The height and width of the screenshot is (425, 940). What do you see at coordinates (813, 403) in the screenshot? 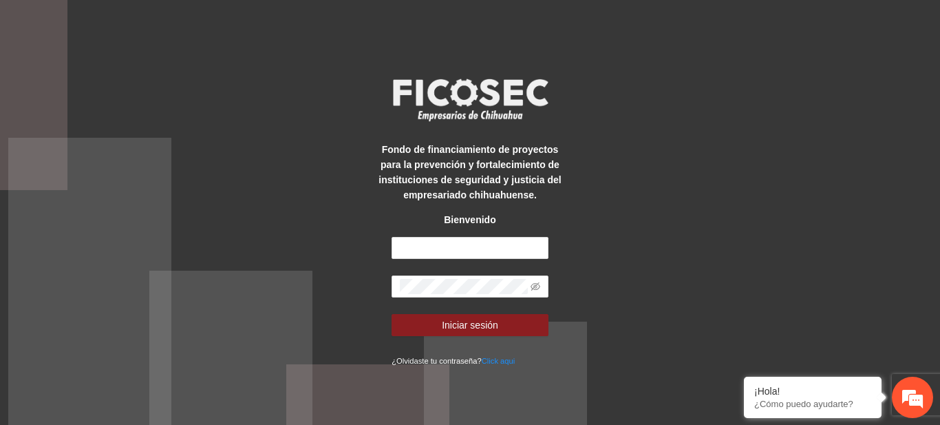
I see `p: ¿Cómo puedo ayudarte?` at bounding box center [813, 403].